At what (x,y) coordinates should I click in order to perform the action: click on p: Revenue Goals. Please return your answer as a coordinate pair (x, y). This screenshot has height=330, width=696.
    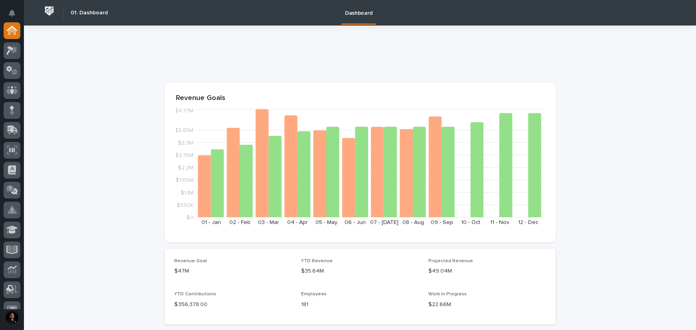
    Looking at the image, I should click on (360, 98).